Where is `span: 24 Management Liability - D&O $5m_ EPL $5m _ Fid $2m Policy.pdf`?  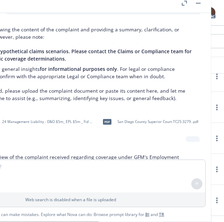 span: 24 Management Liability - D&O $5m_ EPL $5m _ Fid $2m Policy.pdf is located at coordinates (48, 121).